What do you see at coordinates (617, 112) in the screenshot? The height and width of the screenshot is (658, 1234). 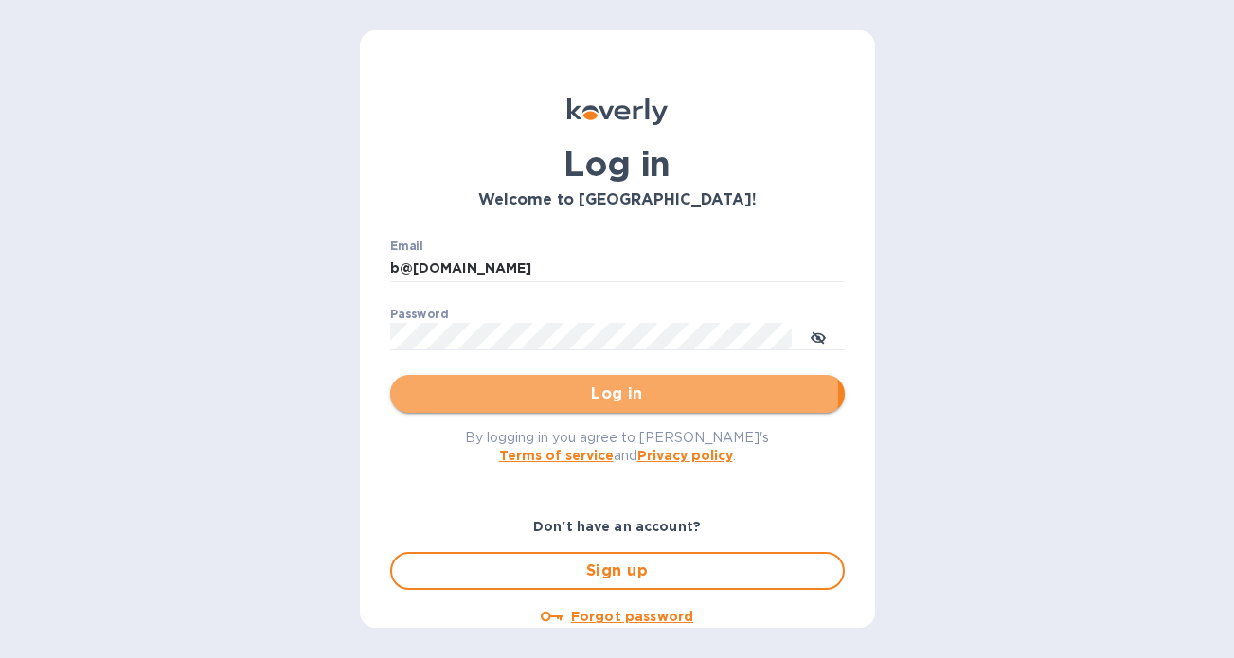 I see `img: Koverly` at bounding box center [617, 112].